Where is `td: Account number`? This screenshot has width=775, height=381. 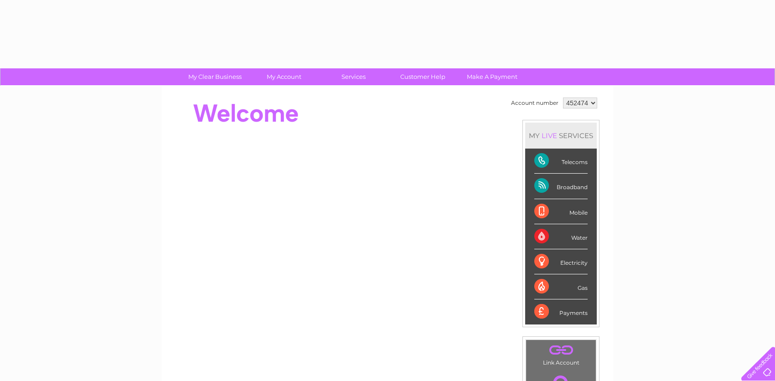
td: Account number is located at coordinates (535, 103).